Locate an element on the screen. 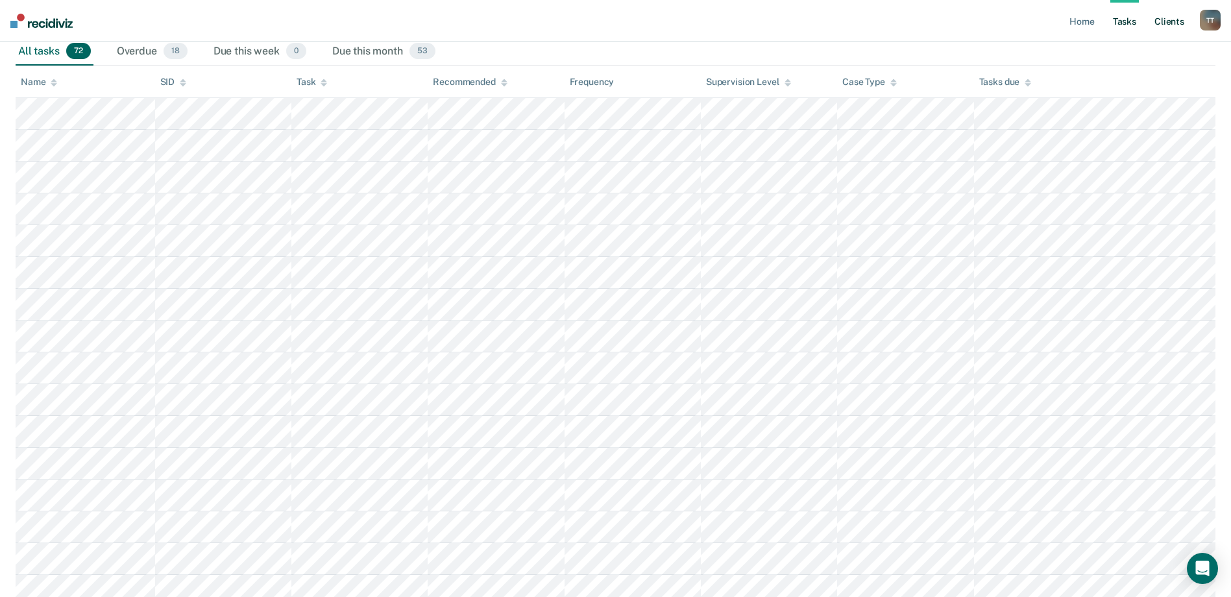 Image resolution: width=1231 pixels, height=597 pixels. span: 53 is located at coordinates (422, 51).